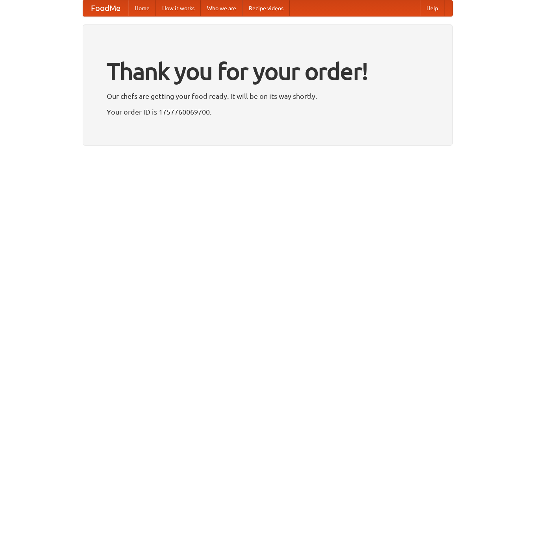  What do you see at coordinates (268, 96) in the screenshot?
I see `p: Our chefs are getting your food ready. It will be on its way shortly.` at bounding box center [268, 96].